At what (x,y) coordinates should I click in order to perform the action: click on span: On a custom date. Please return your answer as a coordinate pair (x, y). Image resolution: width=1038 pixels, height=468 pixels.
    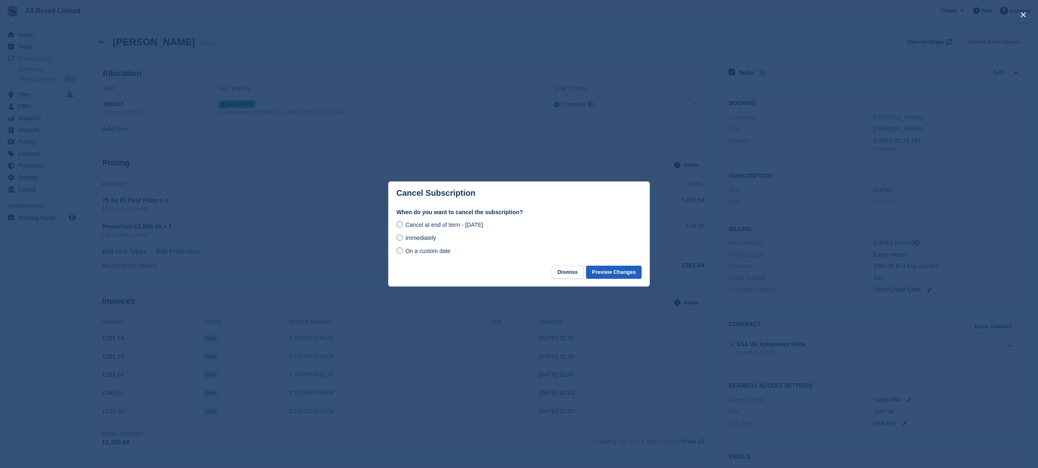
    Looking at the image, I should click on (428, 251).